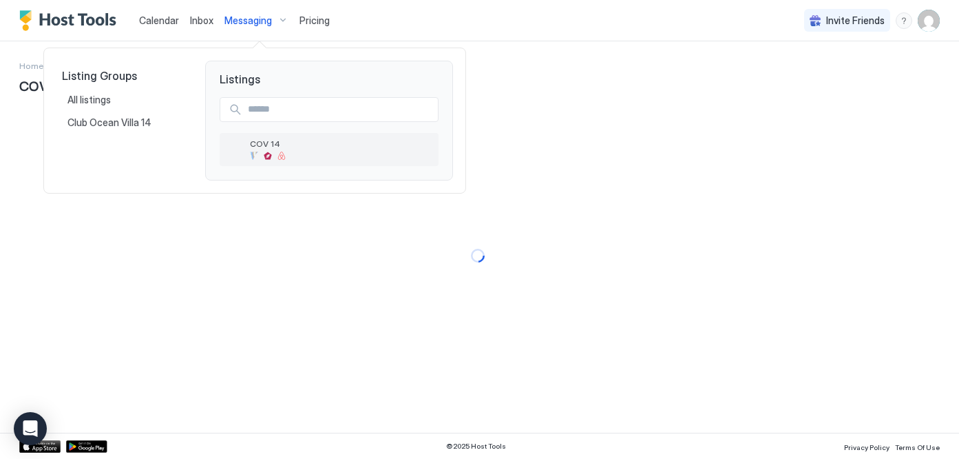  I want to click on span: COV 14, so click(341, 143).